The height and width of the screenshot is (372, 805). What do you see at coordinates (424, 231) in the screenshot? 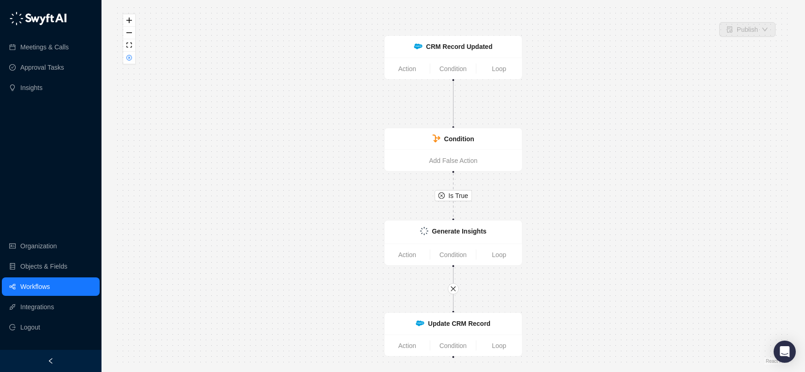
I see `img: logo-small-inverted-DW8HDUn_.png` at bounding box center [424, 231].